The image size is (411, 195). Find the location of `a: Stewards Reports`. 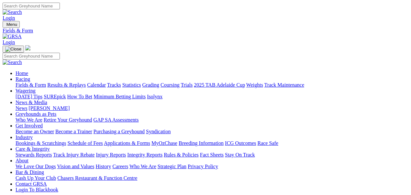

a: Stewards Reports is located at coordinates (34, 155).